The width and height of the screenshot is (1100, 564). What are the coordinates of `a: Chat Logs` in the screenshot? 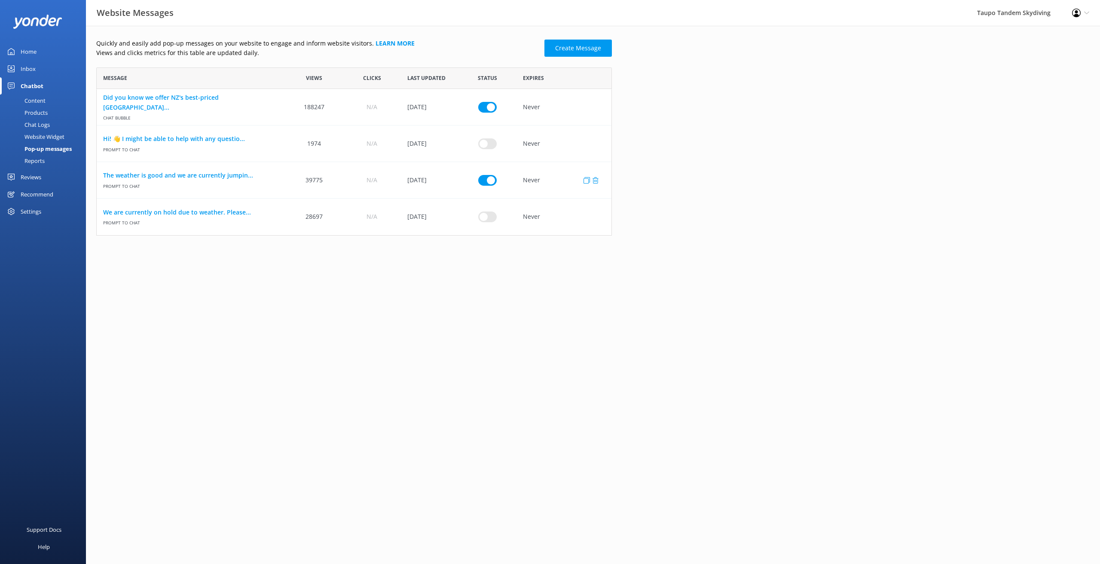 It's located at (46, 125).